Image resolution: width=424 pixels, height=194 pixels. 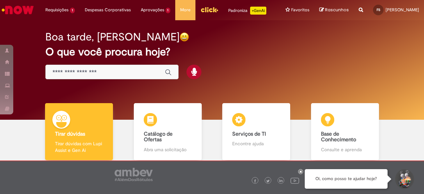 I want to click on a: Tirar dúvidas Tirar dúvidas com Lupi Assist e Gen Ai, so click(x=79, y=131).